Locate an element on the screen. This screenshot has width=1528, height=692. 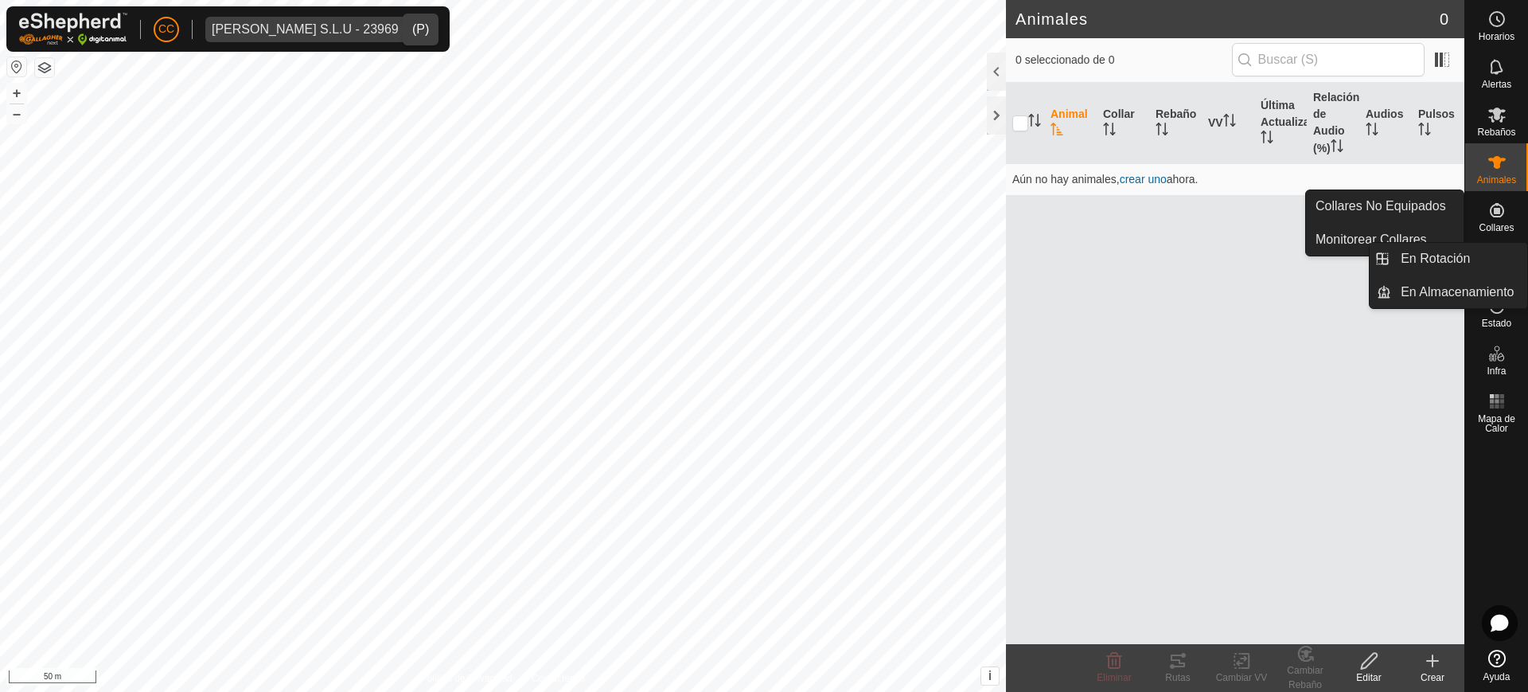
th: Última Actualización is located at coordinates (1281, 123).